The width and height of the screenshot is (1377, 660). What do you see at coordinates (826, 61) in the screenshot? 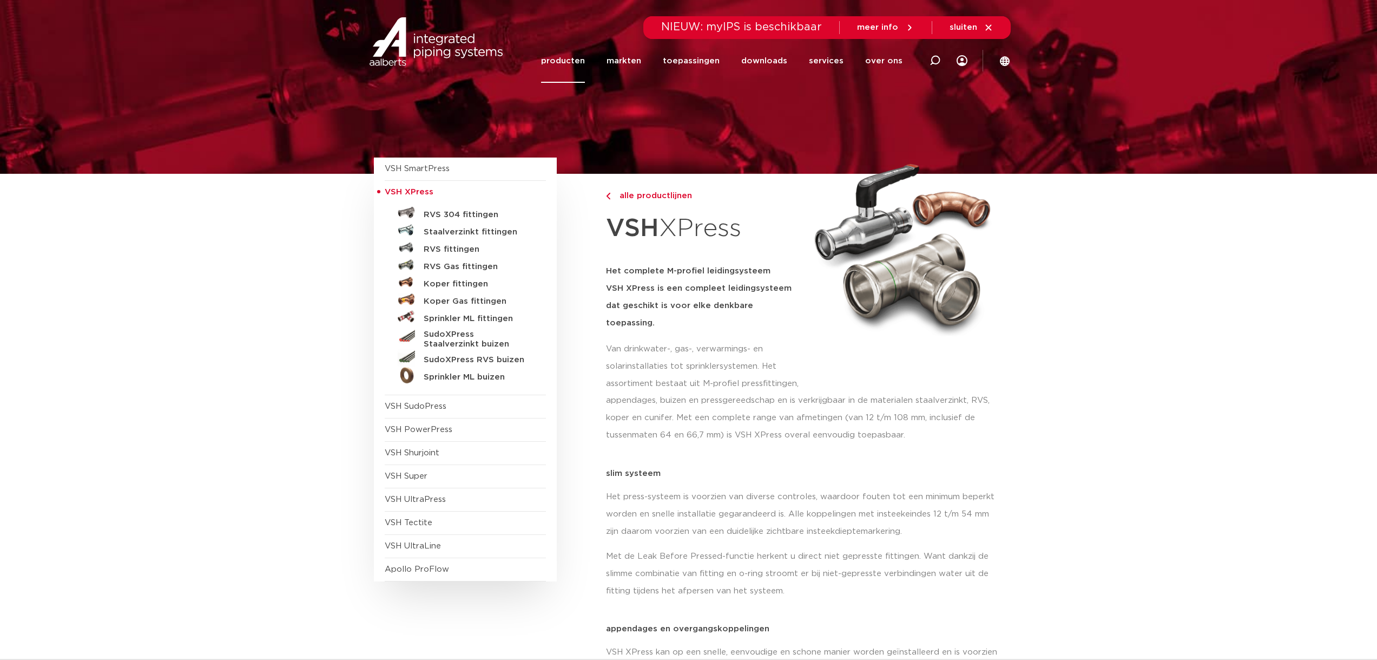
I see `a: services` at bounding box center [826, 61].